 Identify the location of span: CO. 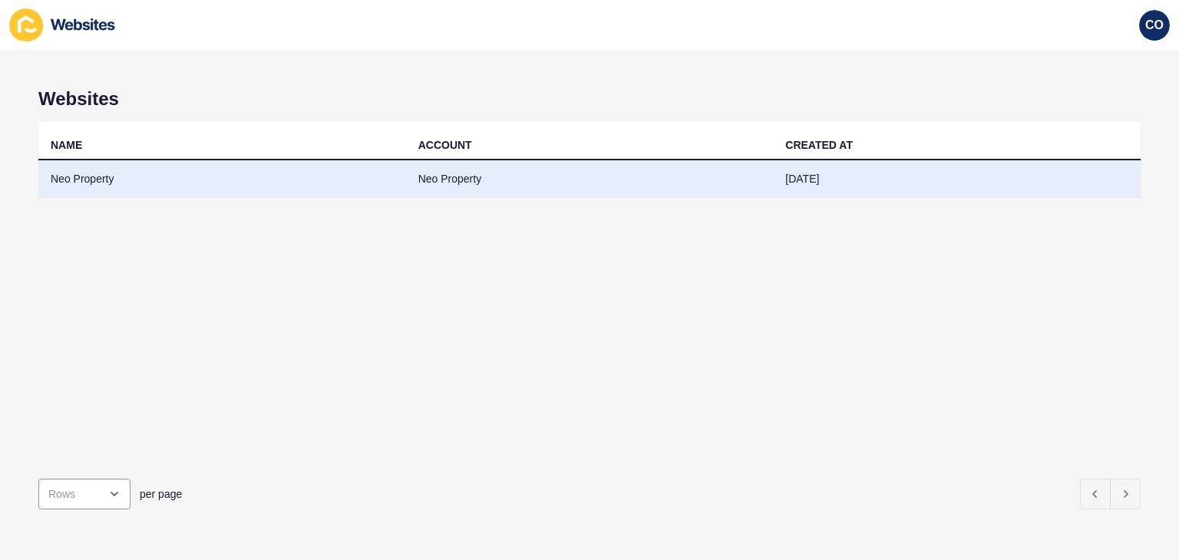
(1154, 25).